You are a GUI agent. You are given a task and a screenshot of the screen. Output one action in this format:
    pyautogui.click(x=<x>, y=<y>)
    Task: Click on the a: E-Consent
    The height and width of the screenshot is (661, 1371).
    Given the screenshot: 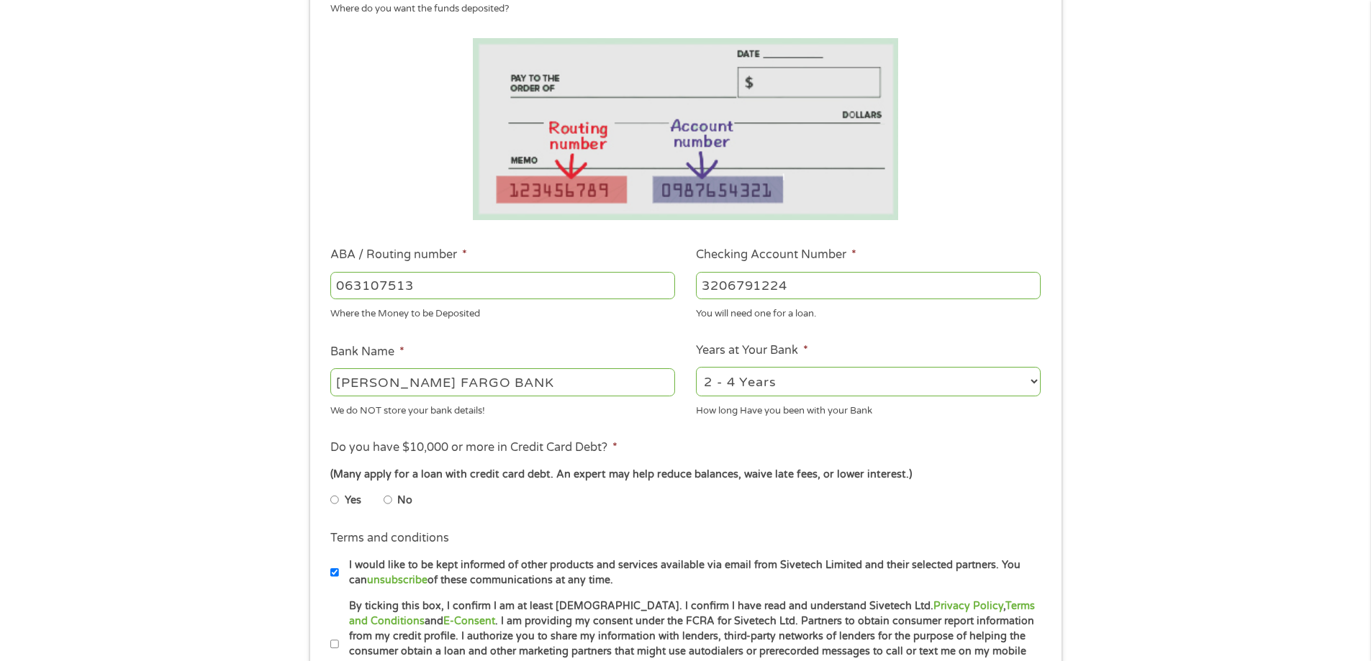 What is the action you would take?
    pyautogui.click(x=469, y=621)
    